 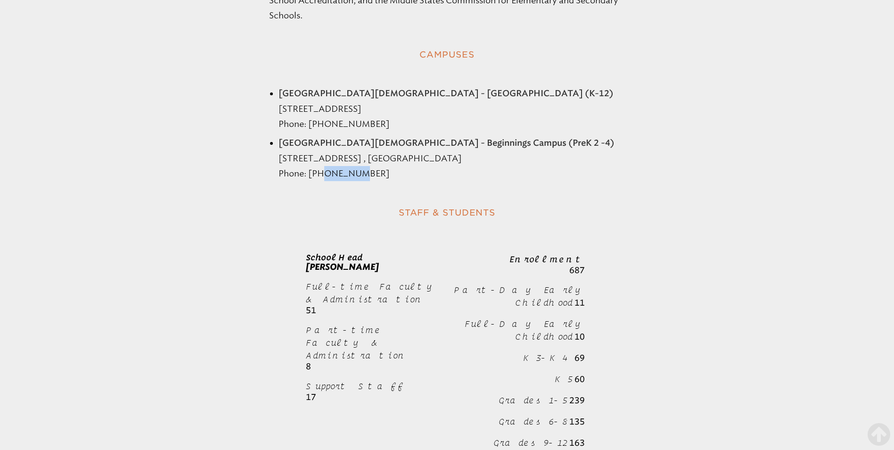 What do you see at coordinates (311, 310) in the screenshot?
I see `b: 51` at bounding box center [311, 310].